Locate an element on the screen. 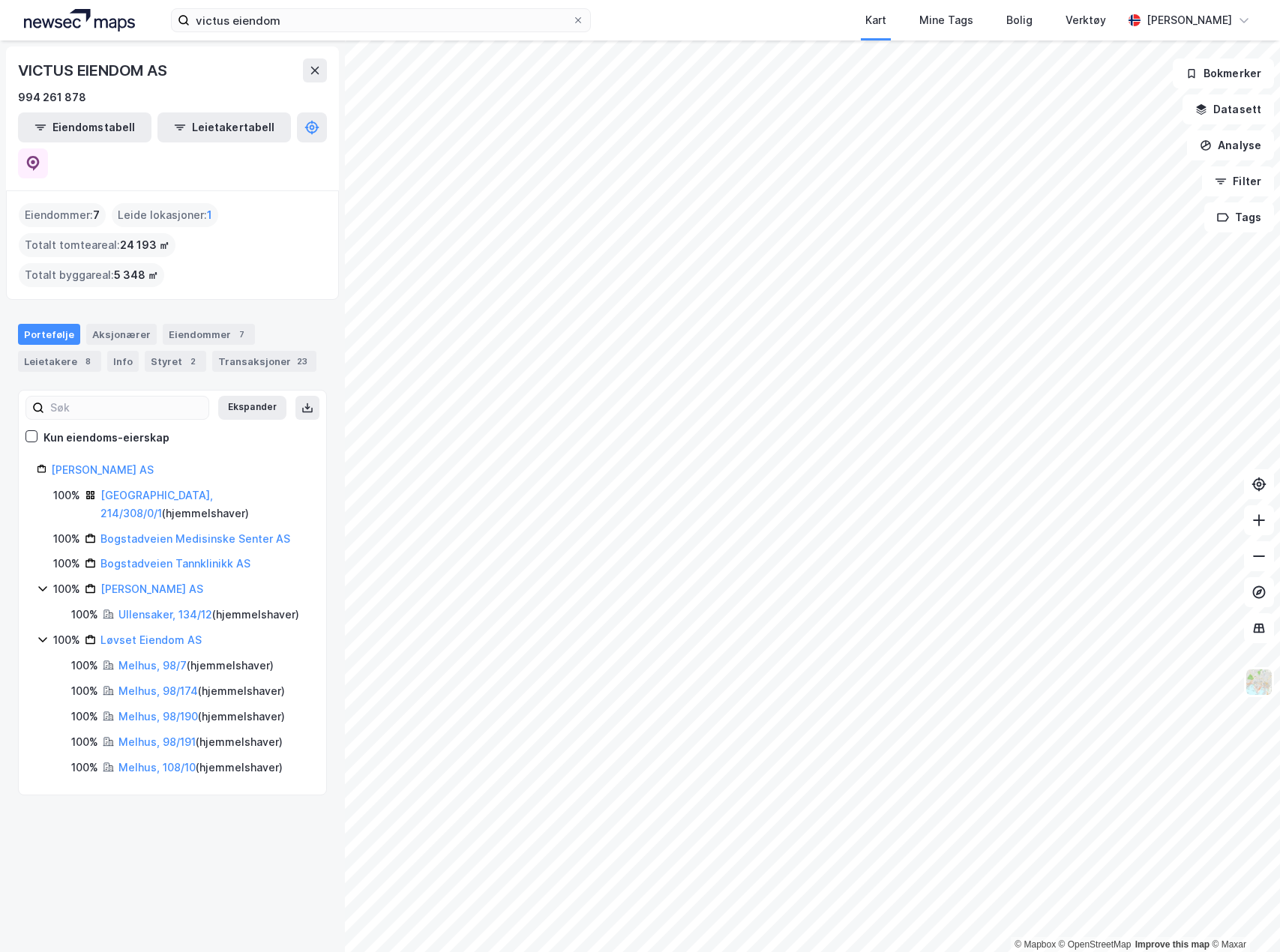  a: Løvset Eiendom AS is located at coordinates (150, 640).